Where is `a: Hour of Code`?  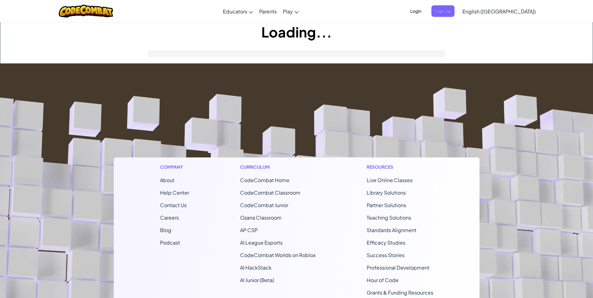 a: Hour of Code is located at coordinates (383, 280).